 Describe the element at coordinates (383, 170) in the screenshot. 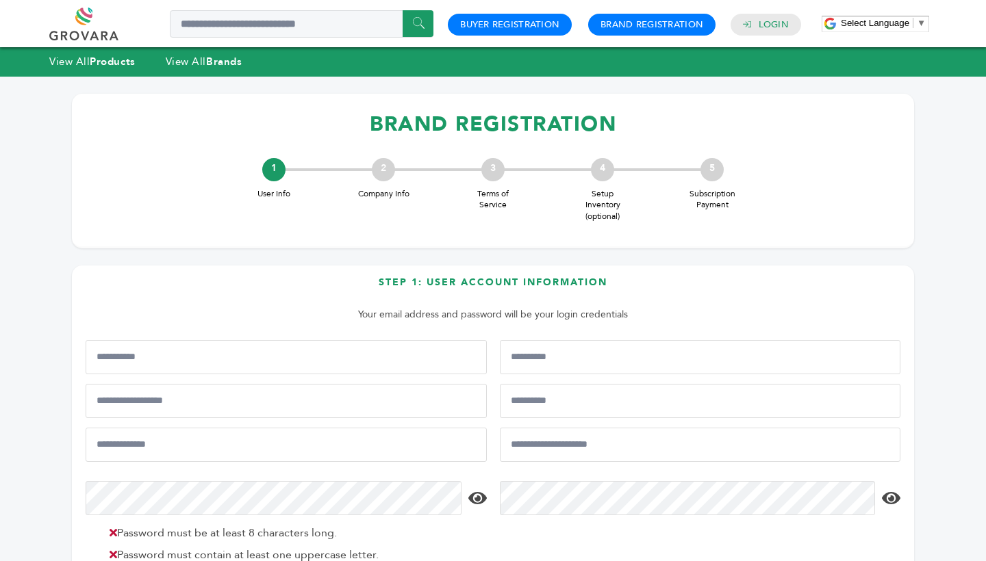

I see `div: 2` at that location.